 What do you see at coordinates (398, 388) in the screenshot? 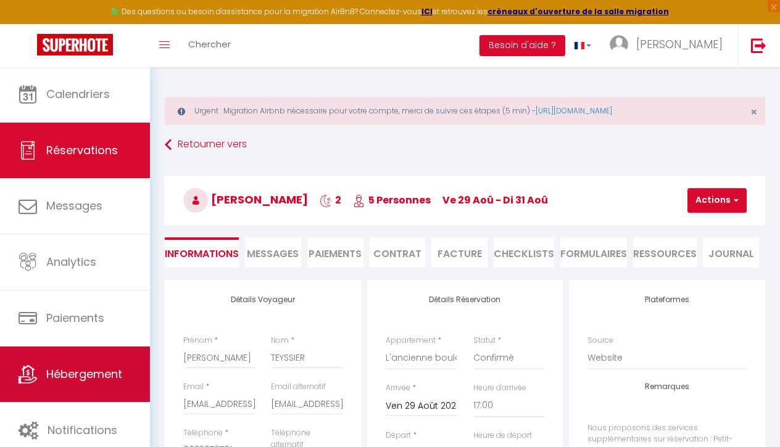
I see `label: Arrivée` at bounding box center [398, 388].